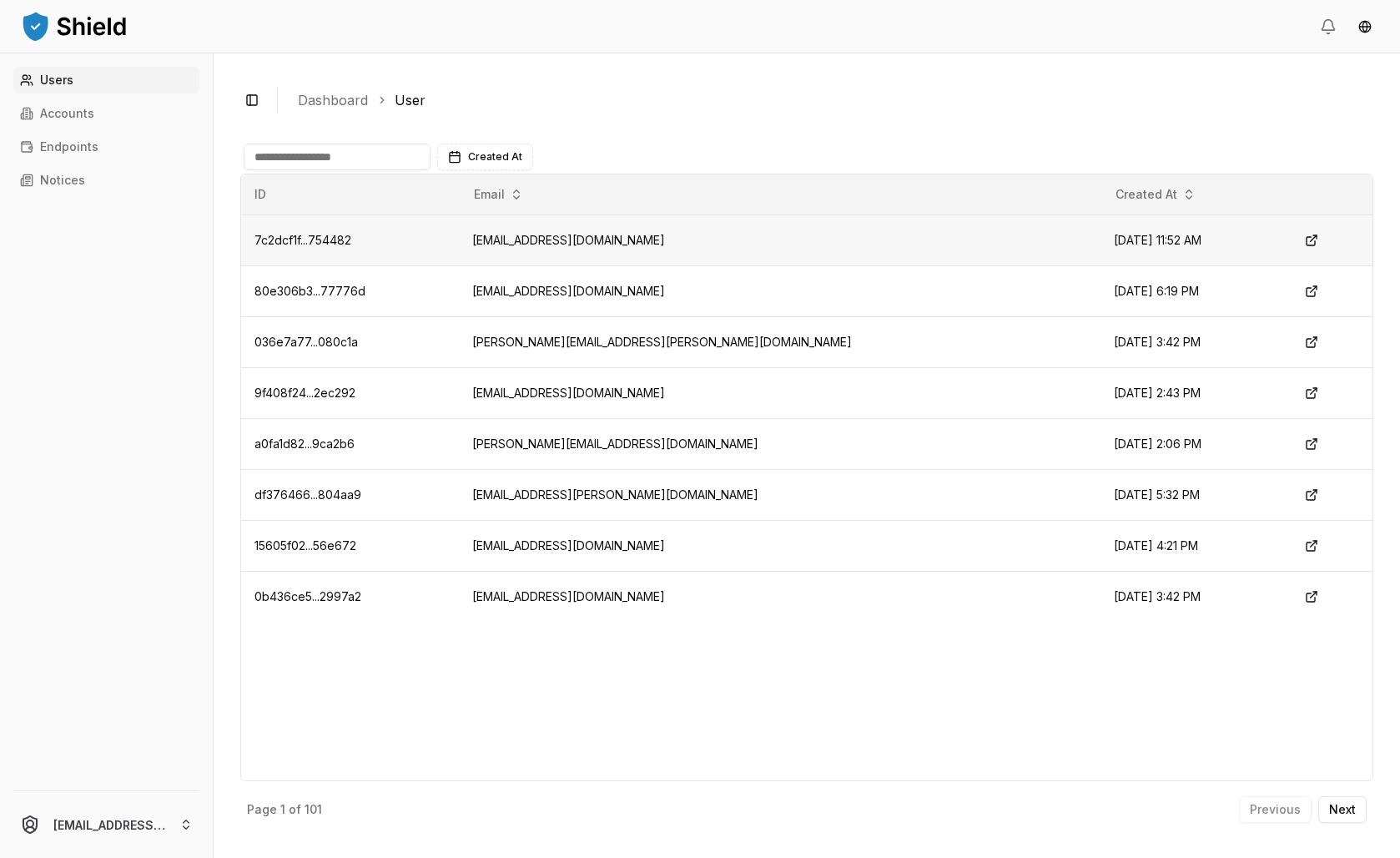  I want to click on a: Dashboard, so click(333, 101).